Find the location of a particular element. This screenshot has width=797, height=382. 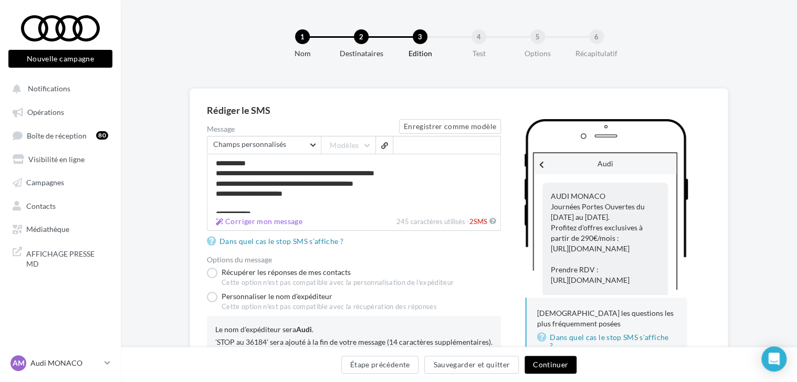

span: AFFICHAGE PRESSE MD is located at coordinates (67, 258).